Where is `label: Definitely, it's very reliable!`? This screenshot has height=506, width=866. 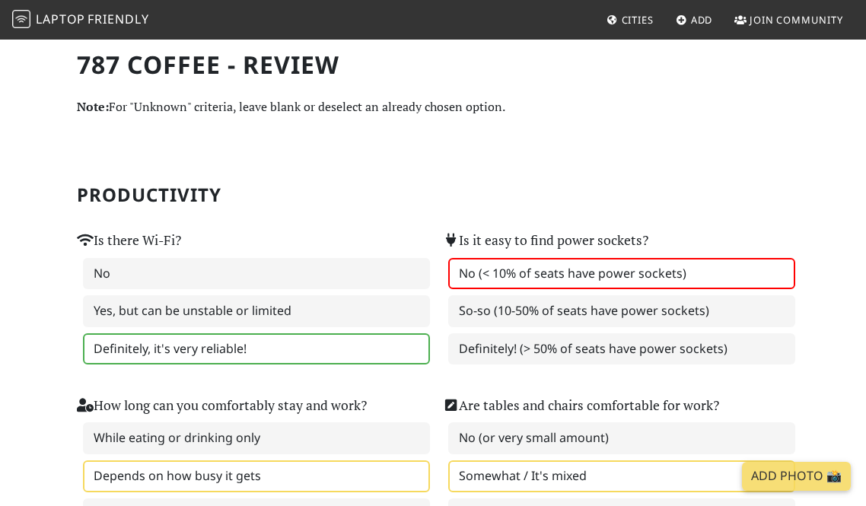 label: Definitely, it's very reliable! is located at coordinates (256, 349).